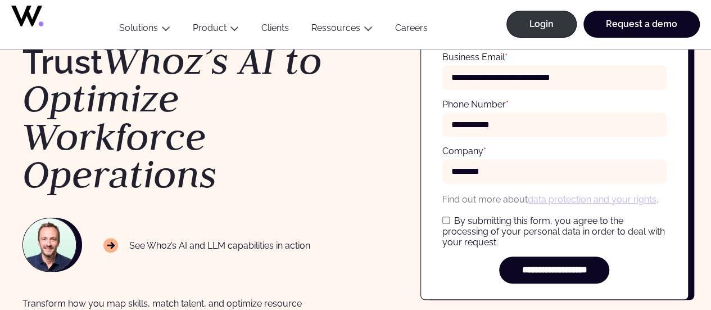  Describe the element at coordinates (553, 231) in the screenshot. I see `span: By submitting this form, you agree to the processing of your personal data in order to deal with ...` at that location.